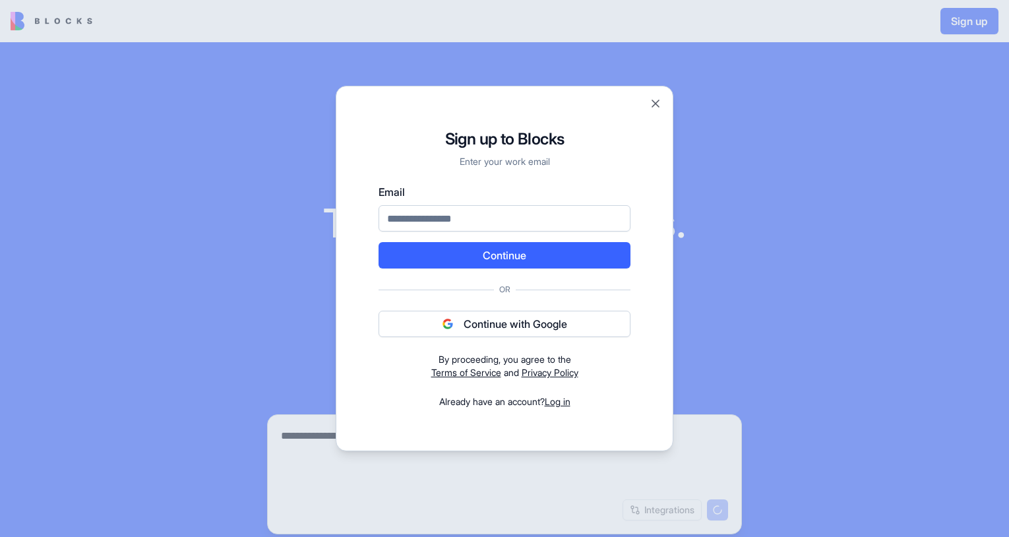 The width and height of the screenshot is (1009, 537). I want to click on button: Continue with Google, so click(505, 324).